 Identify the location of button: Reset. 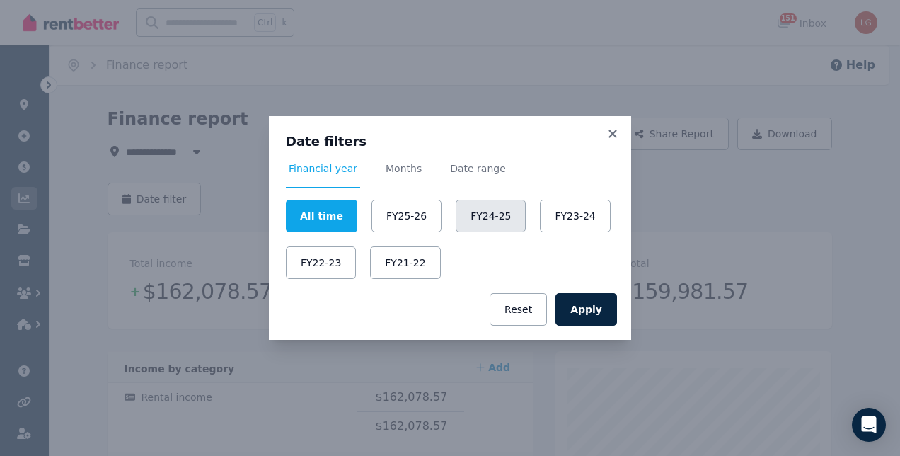
(518, 309).